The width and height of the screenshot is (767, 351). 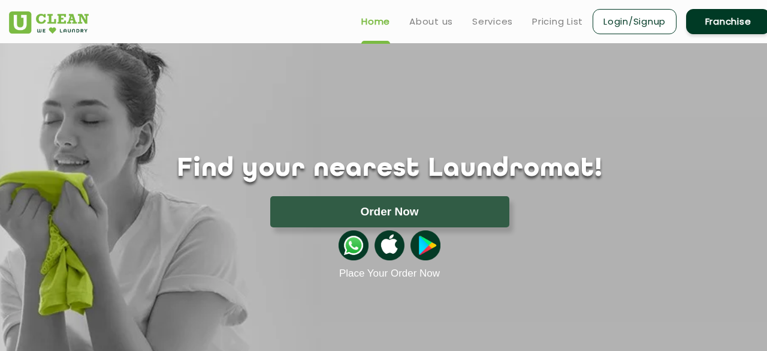 What do you see at coordinates (390, 212) in the screenshot?
I see `button: Order Now` at bounding box center [390, 212].